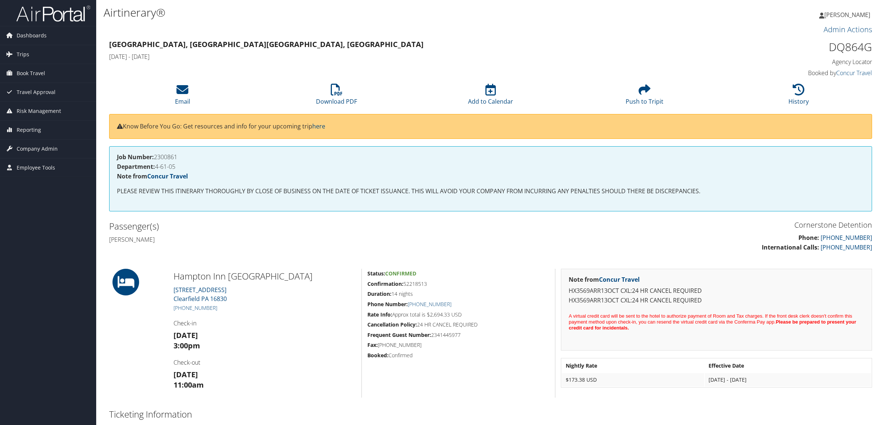 The height and width of the screenshot is (425, 885). I want to click on strong: Booked:, so click(378, 355).